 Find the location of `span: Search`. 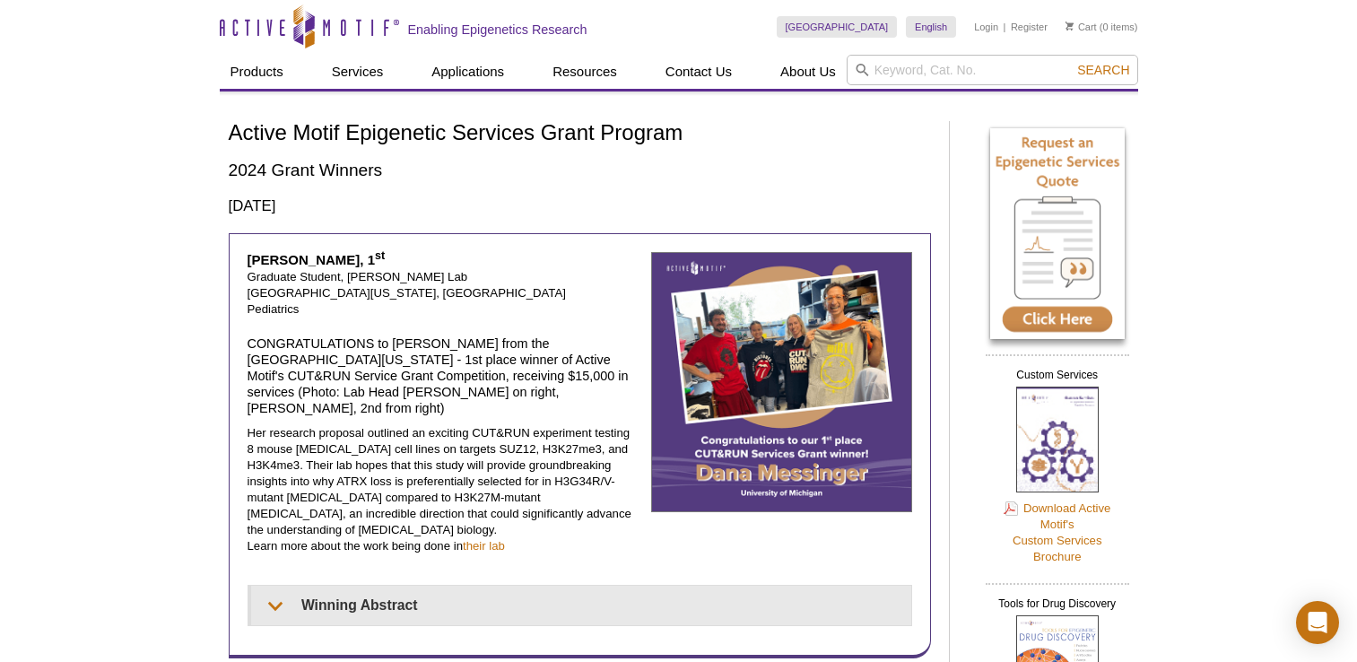

span: Search is located at coordinates (1103, 70).